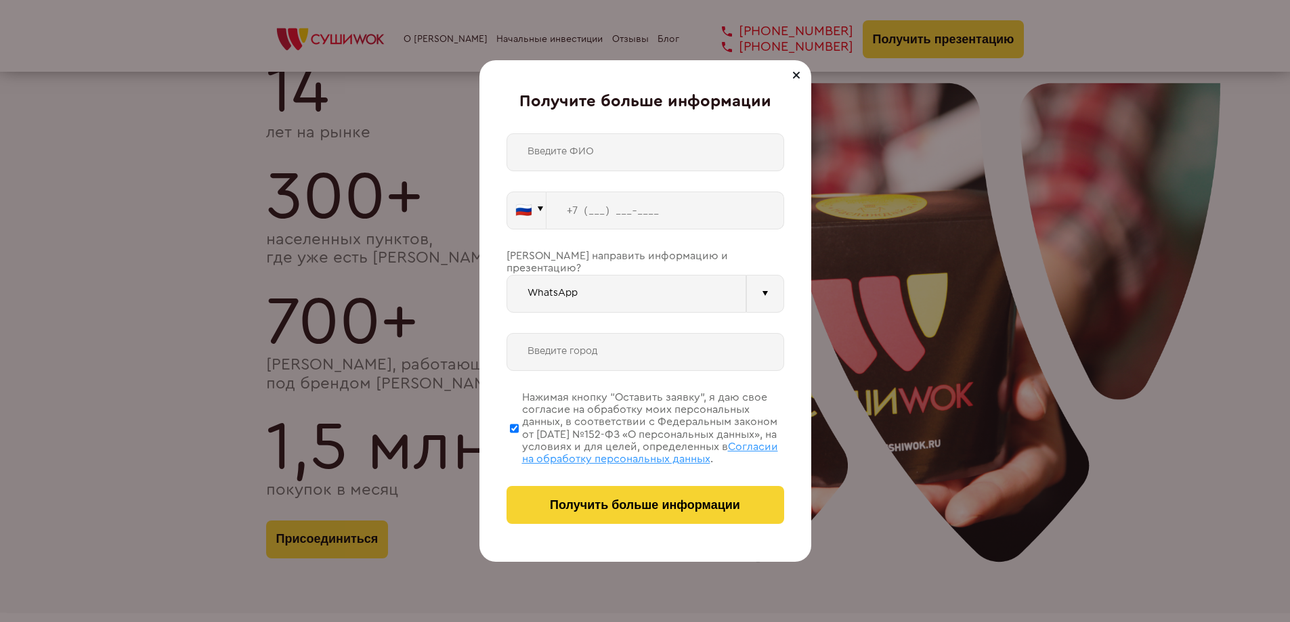  What do you see at coordinates (645, 102) in the screenshot?
I see `div: Получите больше информации` at bounding box center [645, 102].